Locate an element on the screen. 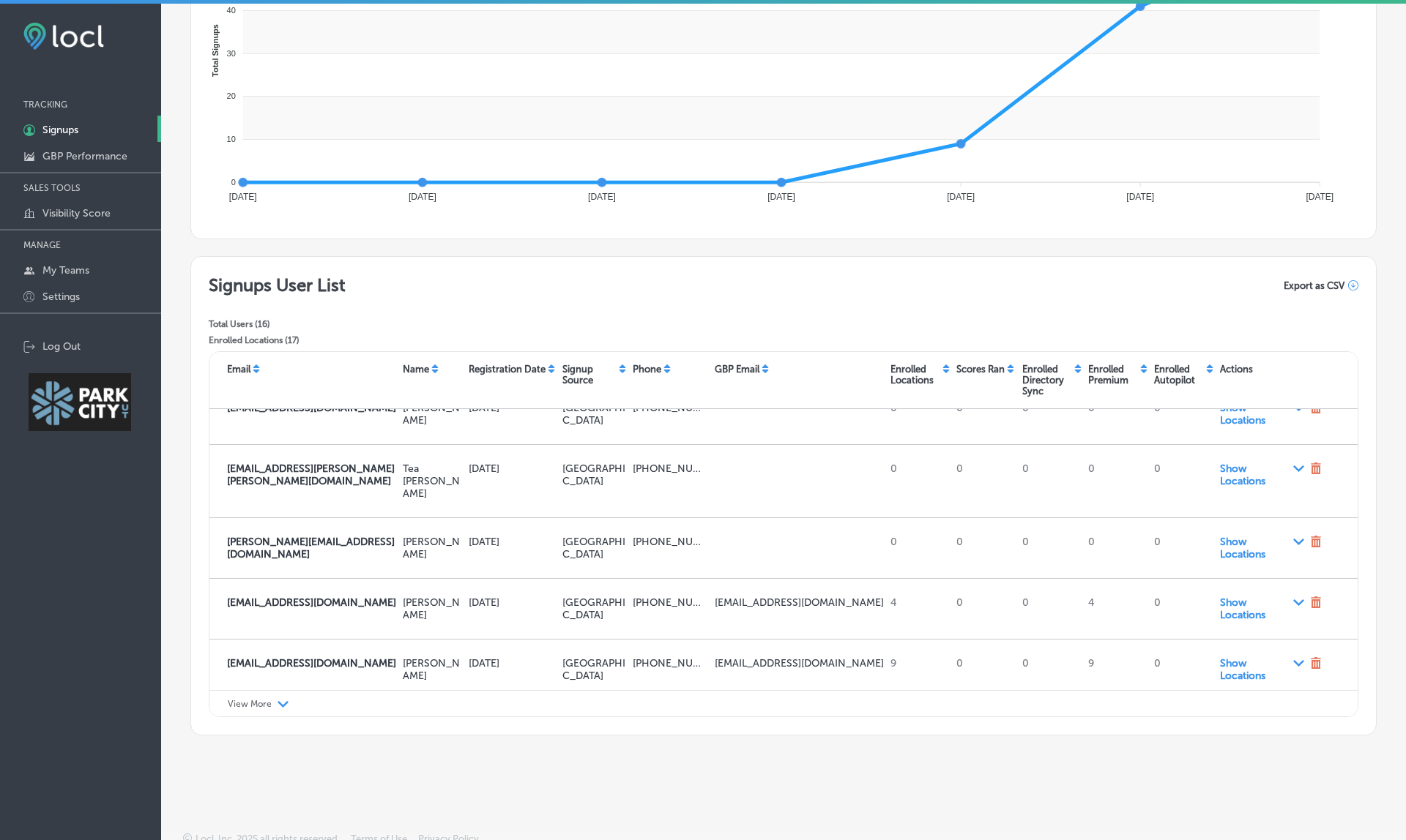 The width and height of the screenshot is (1406, 840). p: Enrolled Directory Sync is located at coordinates (1047, 380).